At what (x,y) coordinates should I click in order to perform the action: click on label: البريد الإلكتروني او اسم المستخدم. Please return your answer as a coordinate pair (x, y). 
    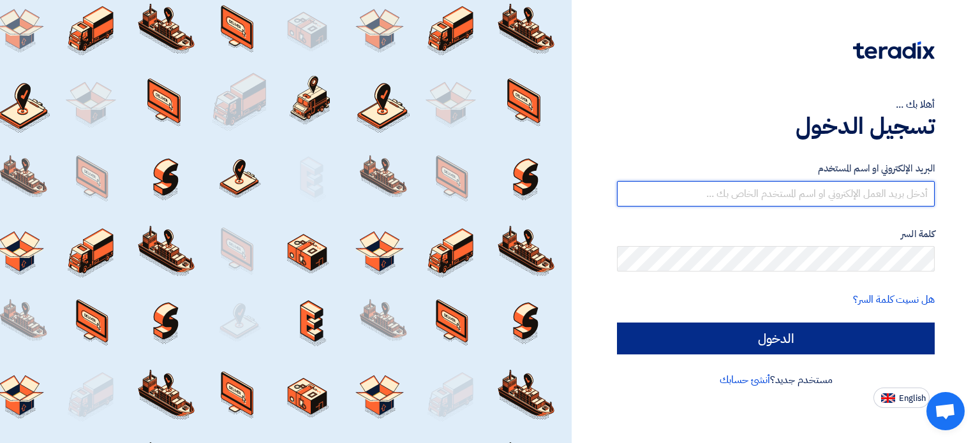
    Looking at the image, I should click on (776, 168).